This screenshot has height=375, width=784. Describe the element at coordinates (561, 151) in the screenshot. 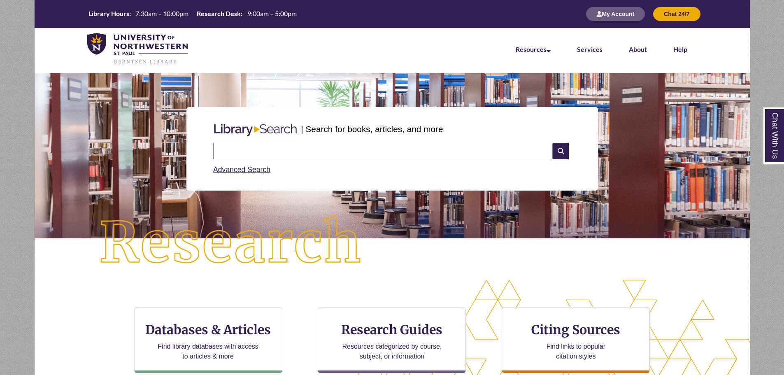

I see `i: Search` at that location.